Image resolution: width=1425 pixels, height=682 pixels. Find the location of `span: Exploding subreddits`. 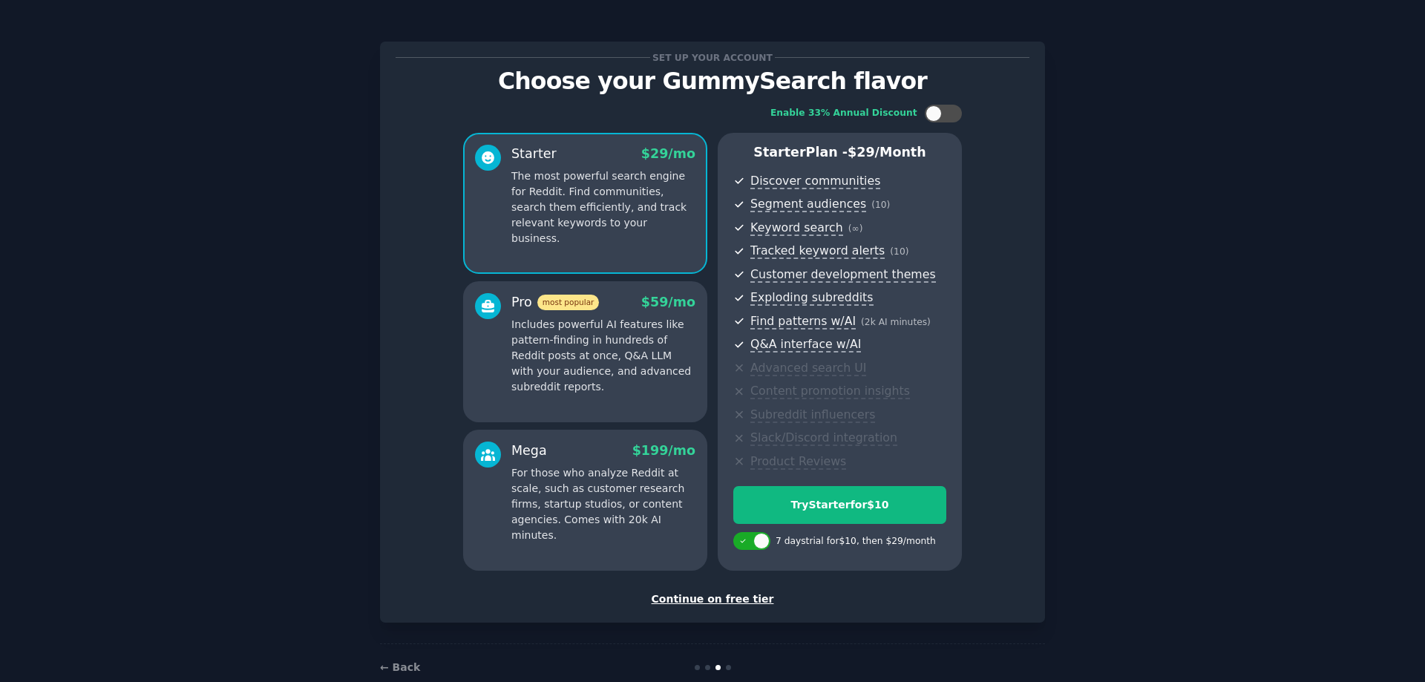

span: Exploding subreddits is located at coordinates (811, 298).